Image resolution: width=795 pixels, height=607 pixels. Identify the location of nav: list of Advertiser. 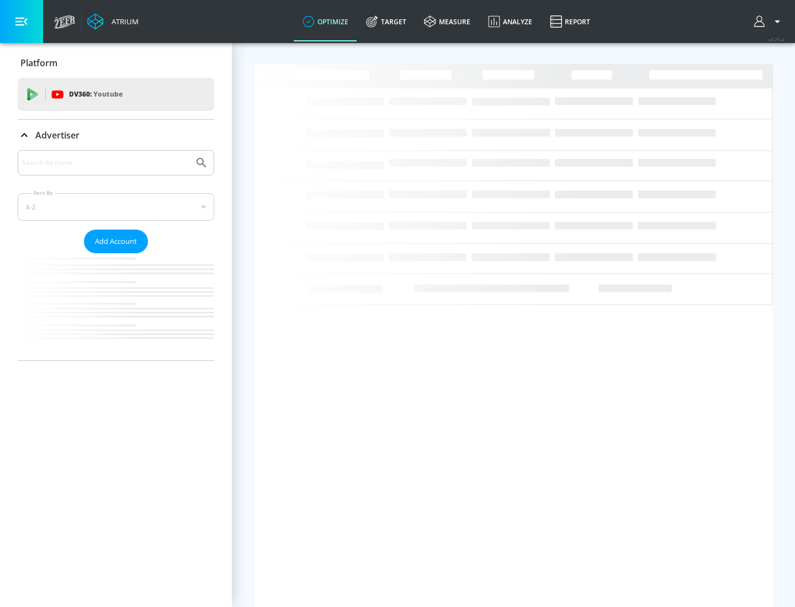
(116, 307).